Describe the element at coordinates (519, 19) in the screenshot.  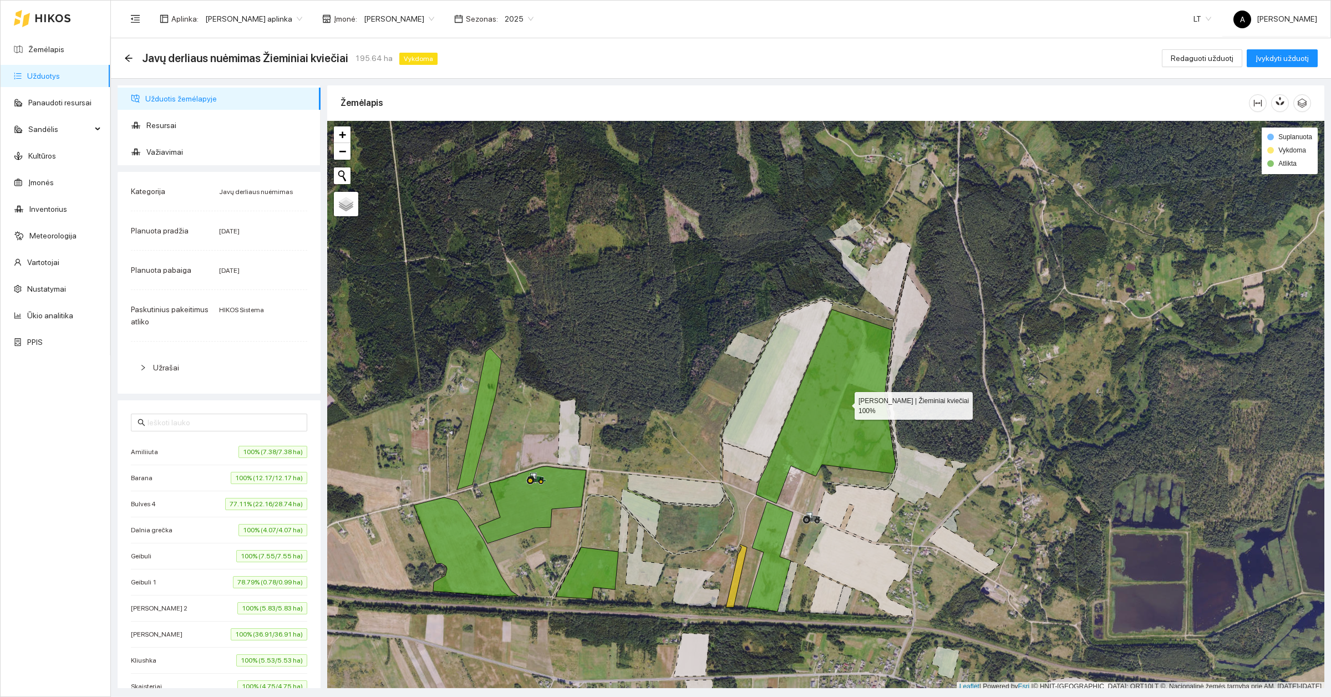
I see `span: 2025` at that location.